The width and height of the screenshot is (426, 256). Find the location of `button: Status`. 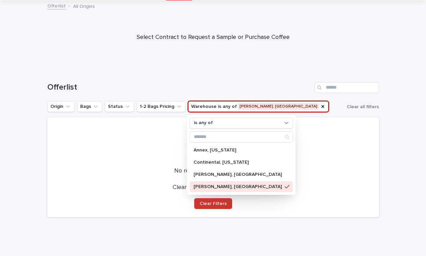

button: Status is located at coordinates (119, 107).